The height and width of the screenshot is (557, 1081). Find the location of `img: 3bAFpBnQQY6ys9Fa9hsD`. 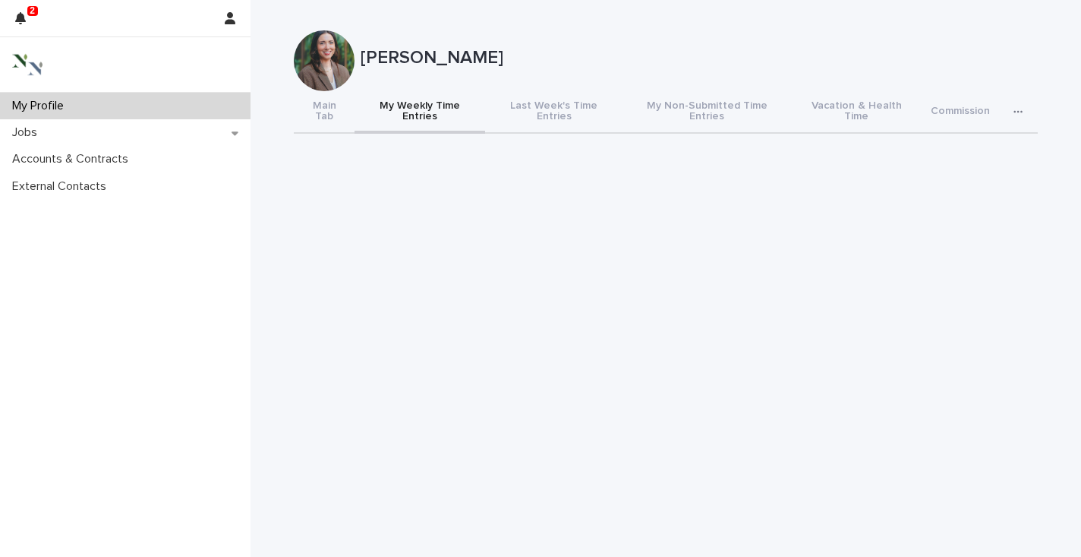

img: 3bAFpBnQQY6ys9Fa9hsD is located at coordinates (27, 65).